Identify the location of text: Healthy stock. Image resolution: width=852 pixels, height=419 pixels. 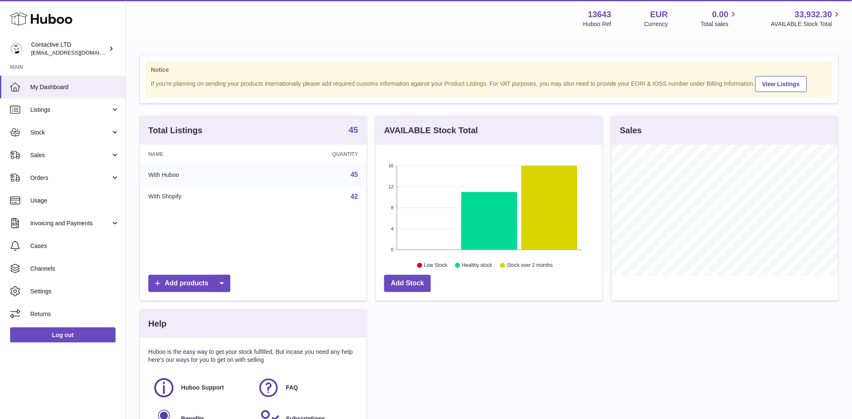
(477, 266).